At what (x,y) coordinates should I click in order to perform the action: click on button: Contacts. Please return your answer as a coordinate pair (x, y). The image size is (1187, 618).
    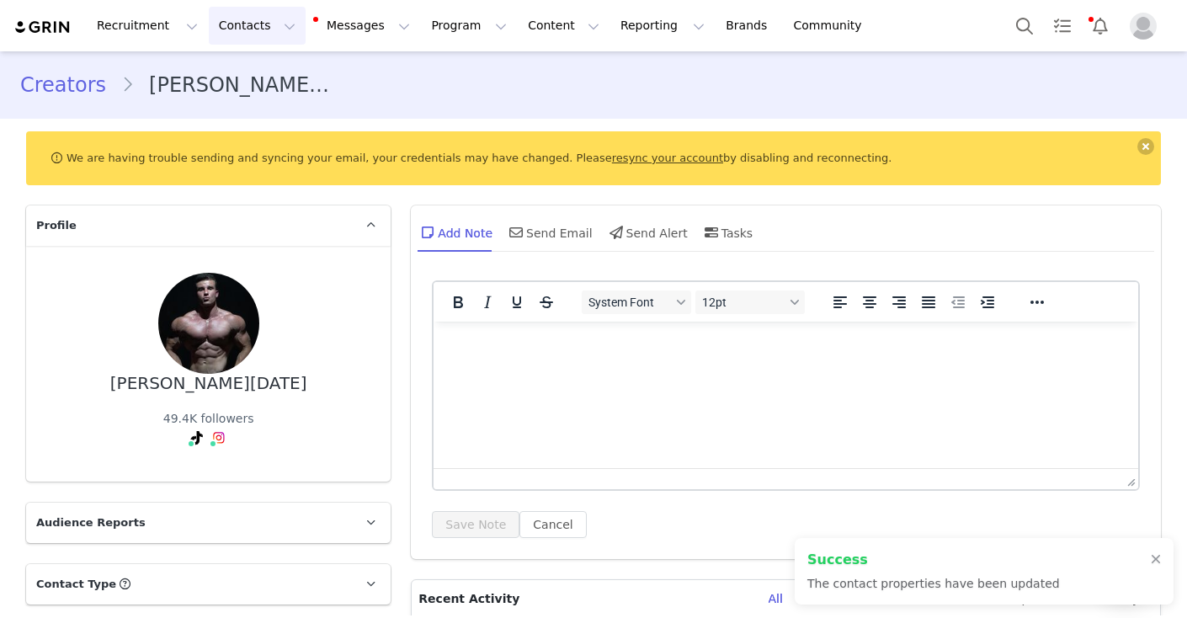
    Looking at the image, I should click on (257, 25).